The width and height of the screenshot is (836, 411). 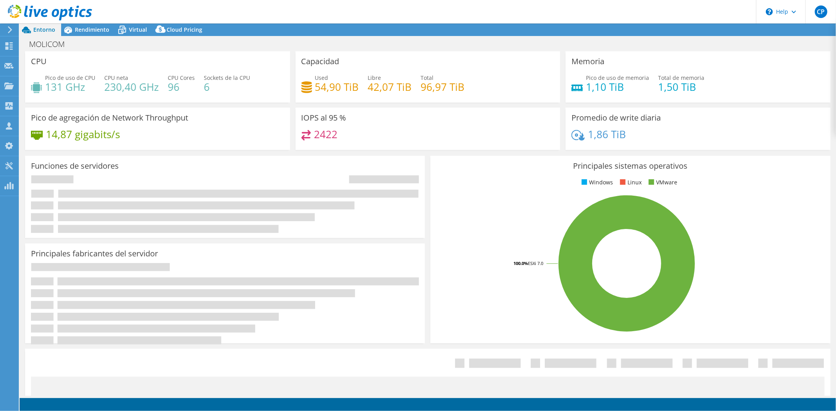 I want to click on h3: CPU, so click(x=39, y=62).